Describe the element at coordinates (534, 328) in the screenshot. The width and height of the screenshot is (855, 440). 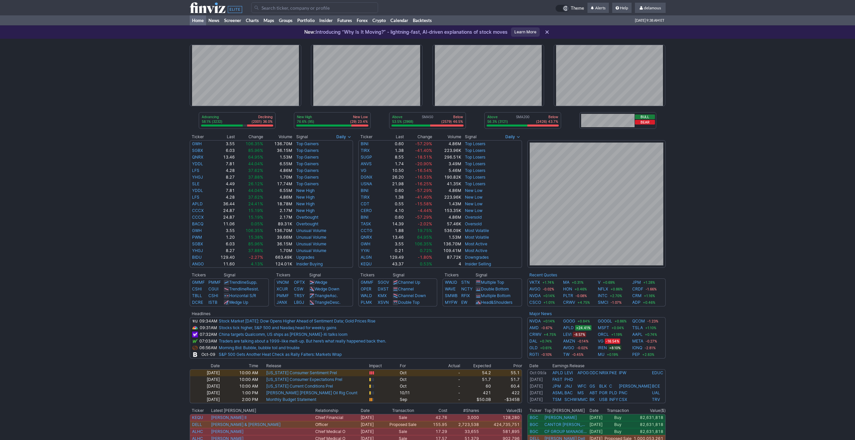
I see `a: AMD` at that location.